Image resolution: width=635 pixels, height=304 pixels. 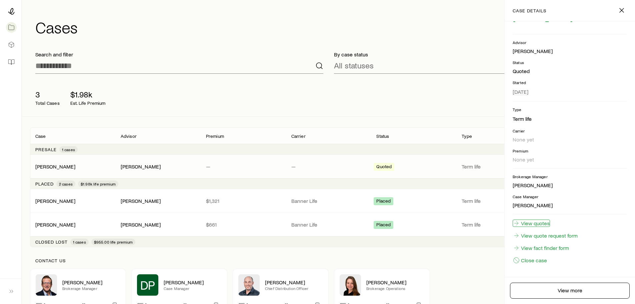 What do you see at coordinates (294, 288) in the screenshot?
I see `p: Chief Distribution Officer` at bounding box center [294, 288].